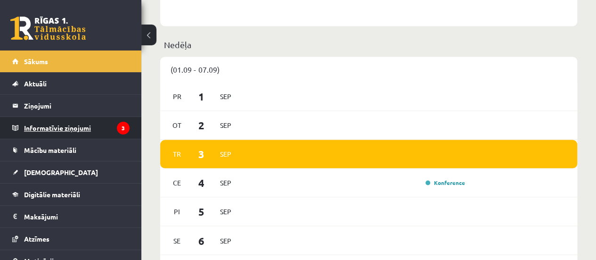 Image resolution: width=596 pixels, height=260 pixels. Describe the element at coordinates (71, 216) in the screenshot. I see `a: Maksājumi` at that location.